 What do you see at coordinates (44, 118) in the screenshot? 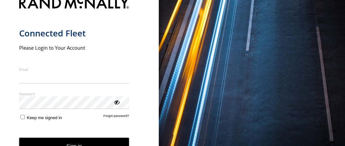
I see `span: Keep me signed in` at bounding box center [44, 118].